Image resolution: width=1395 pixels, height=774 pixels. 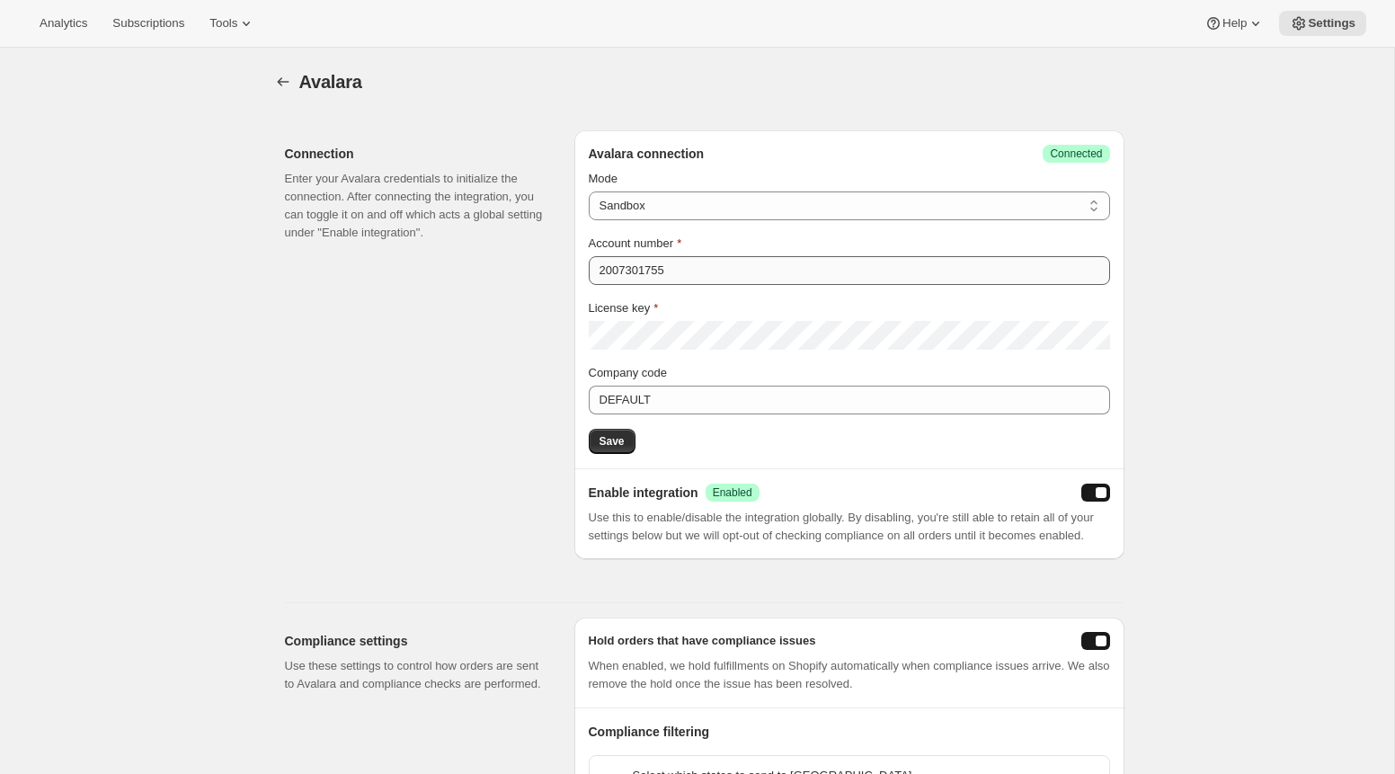 I want to click on span: Connected, so click(x=1076, y=154).